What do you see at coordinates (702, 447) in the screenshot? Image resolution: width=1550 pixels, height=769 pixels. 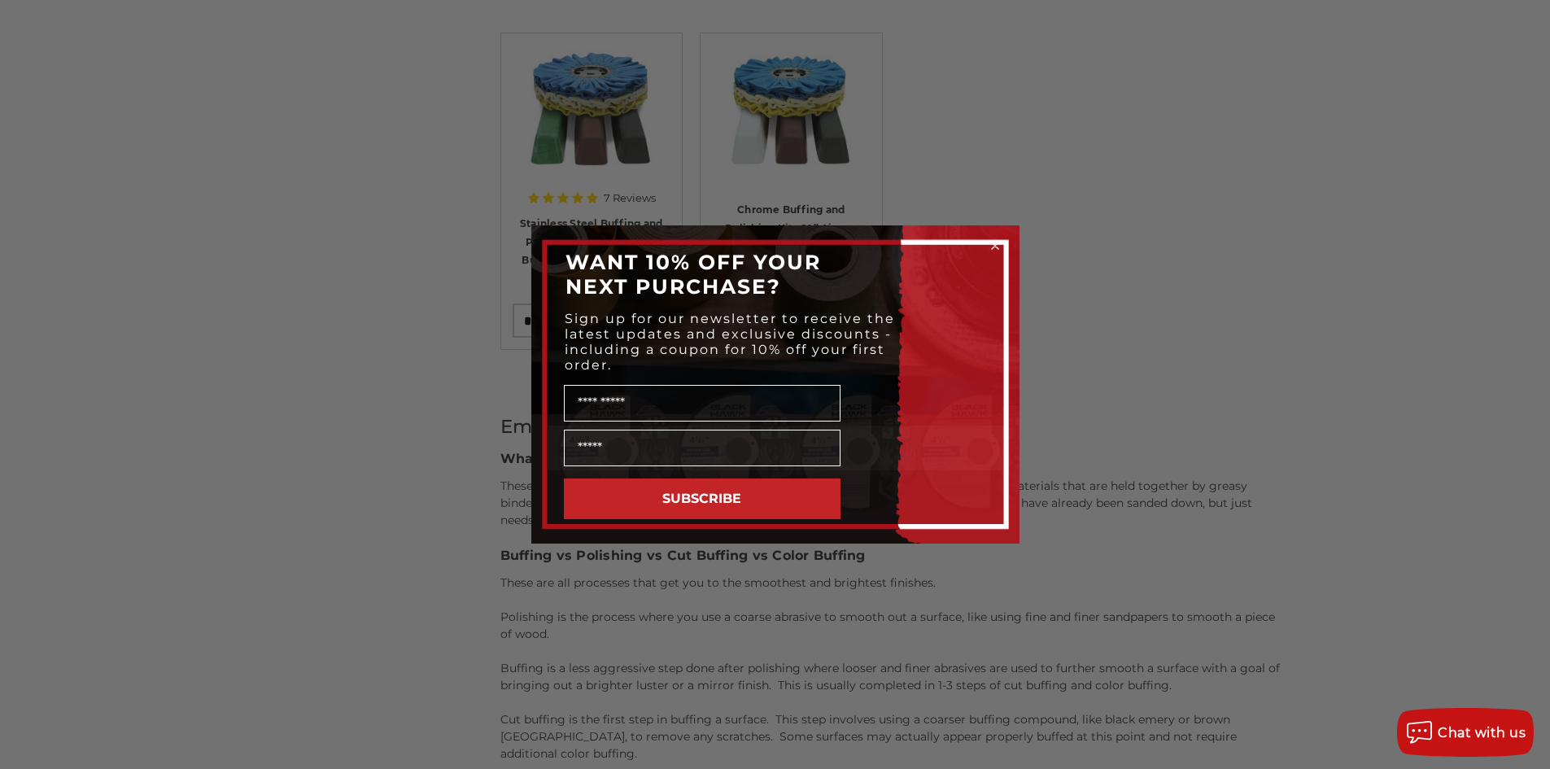 I see `input: Email` at bounding box center [702, 447].